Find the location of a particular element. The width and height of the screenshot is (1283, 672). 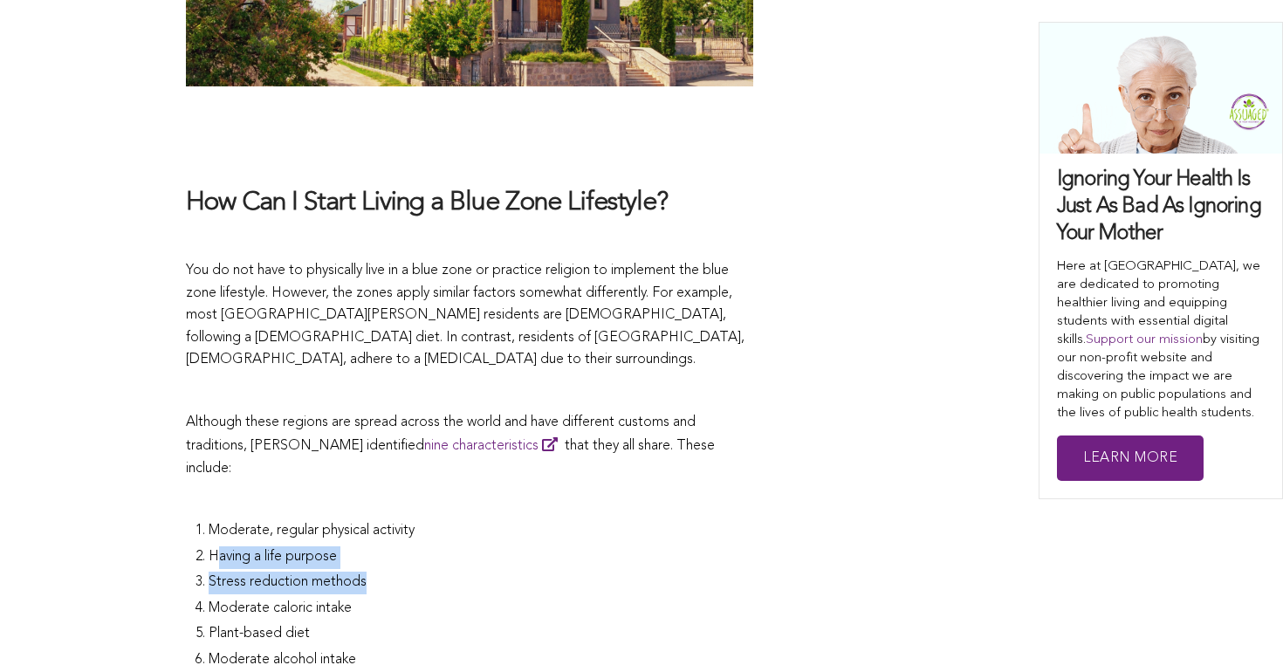

span: Stress reduction methods is located at coordinates (287, 582).